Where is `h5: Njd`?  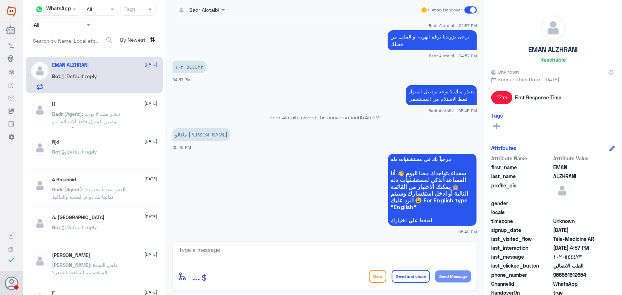 h5: Njd is located at coordinates (56, 142).